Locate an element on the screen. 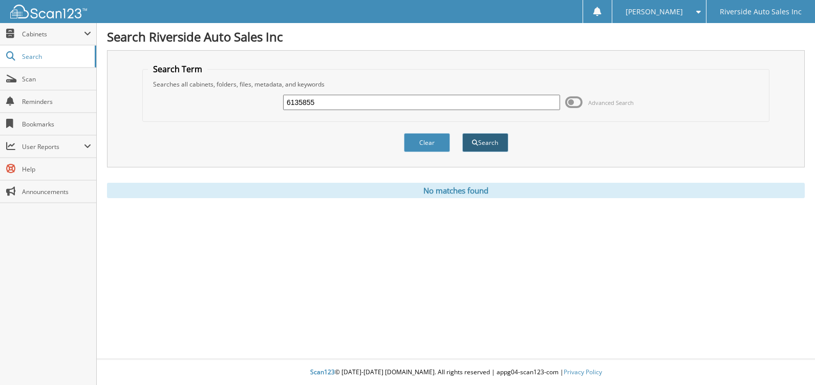 Image resolution: width=815 pixels, height=385 pixels. a: Privacy Policy is located at coordinates (582, 372).